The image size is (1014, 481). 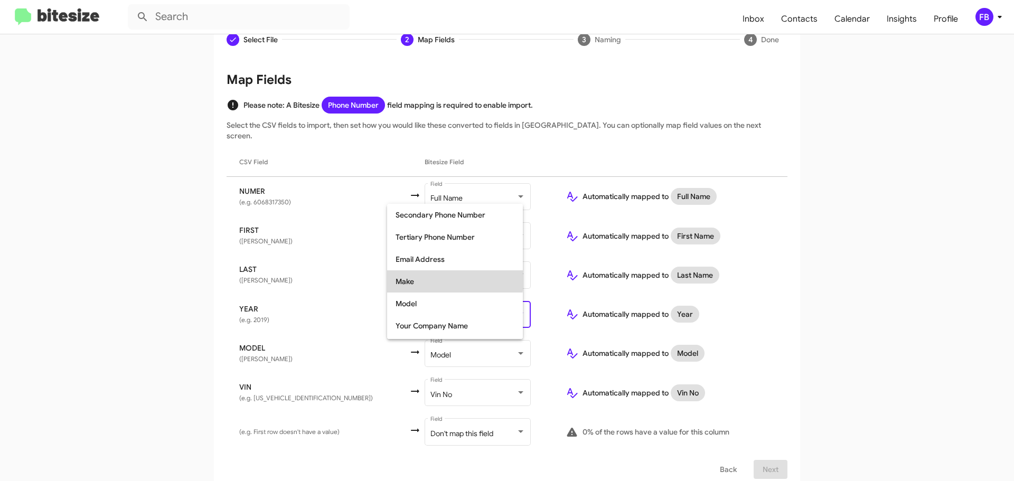 What do you see at coordinates (455, 259) in the screenshot?
I see `span: Email Address` at bounding box center [455, 259].